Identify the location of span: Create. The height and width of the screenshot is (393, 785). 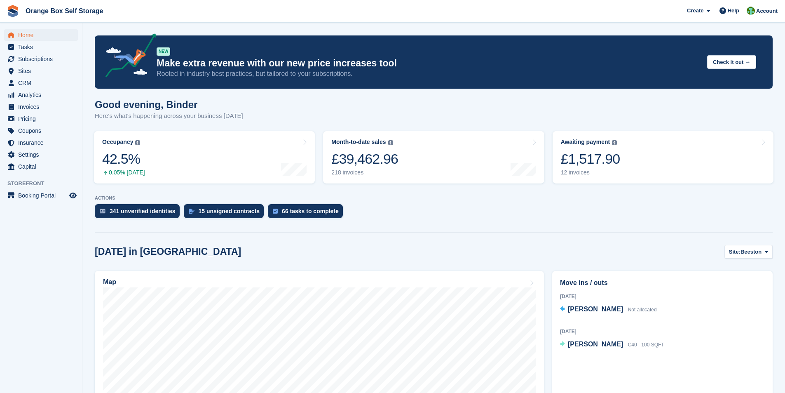
(695, 11).